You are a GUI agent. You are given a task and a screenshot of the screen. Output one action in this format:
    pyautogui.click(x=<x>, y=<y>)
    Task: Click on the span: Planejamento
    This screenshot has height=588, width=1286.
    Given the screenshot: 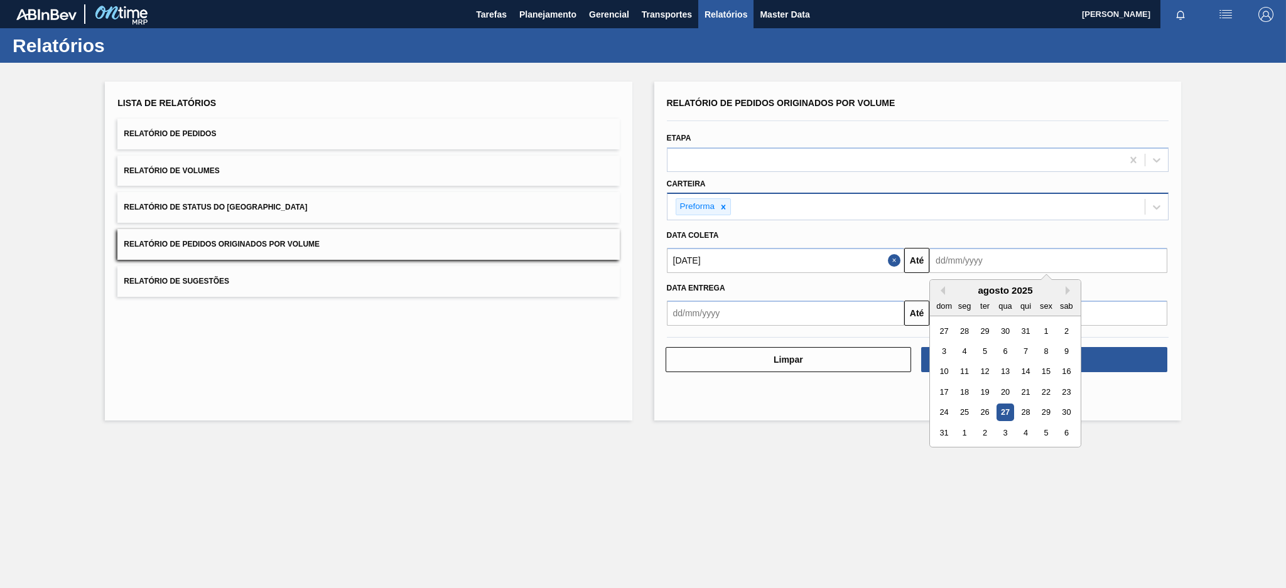 What is the action you would take?
    pyautogui.click(x=547, y=14)
    